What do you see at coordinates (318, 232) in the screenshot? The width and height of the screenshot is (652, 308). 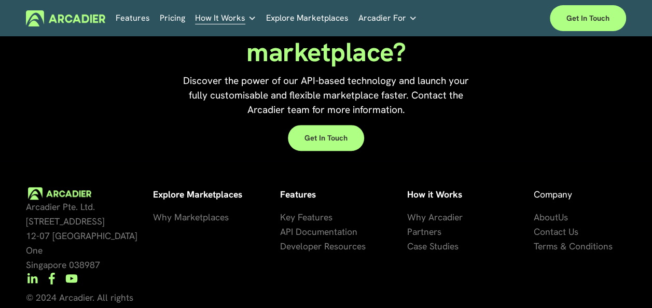 I see `a: API Documentation` at bounding box center [318, 232].